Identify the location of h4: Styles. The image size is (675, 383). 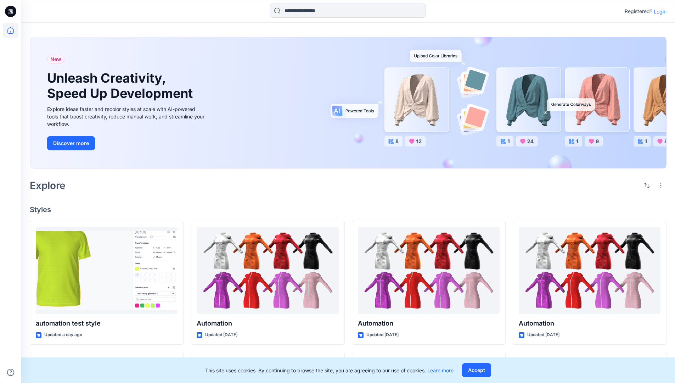
(348, 210).